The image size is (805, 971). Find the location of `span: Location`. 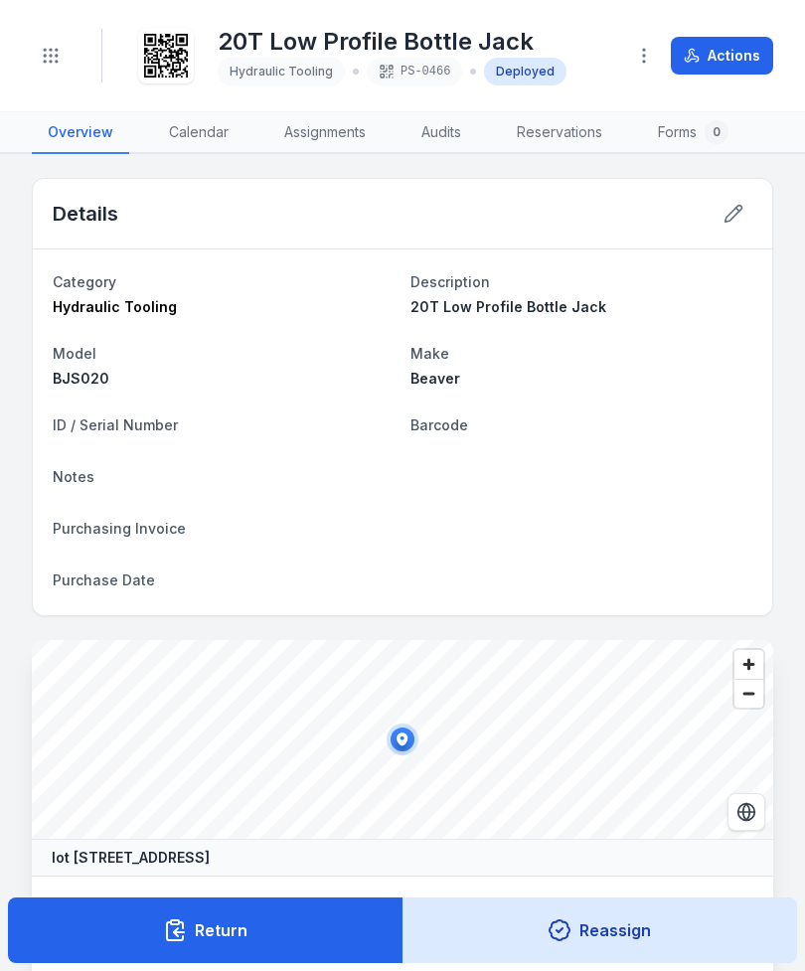

span: Location is located at coordinates (82, 905).